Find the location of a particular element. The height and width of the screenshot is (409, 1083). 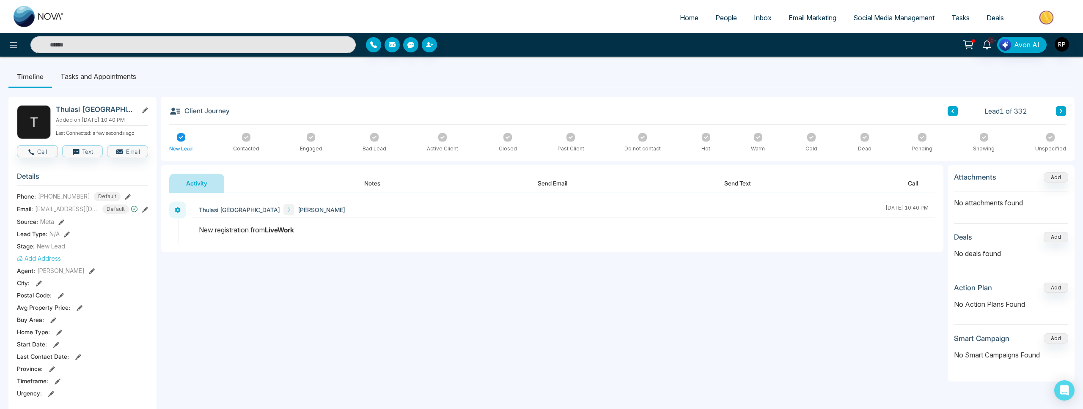

div: Bad Lead is located at coordinates (374, 149).